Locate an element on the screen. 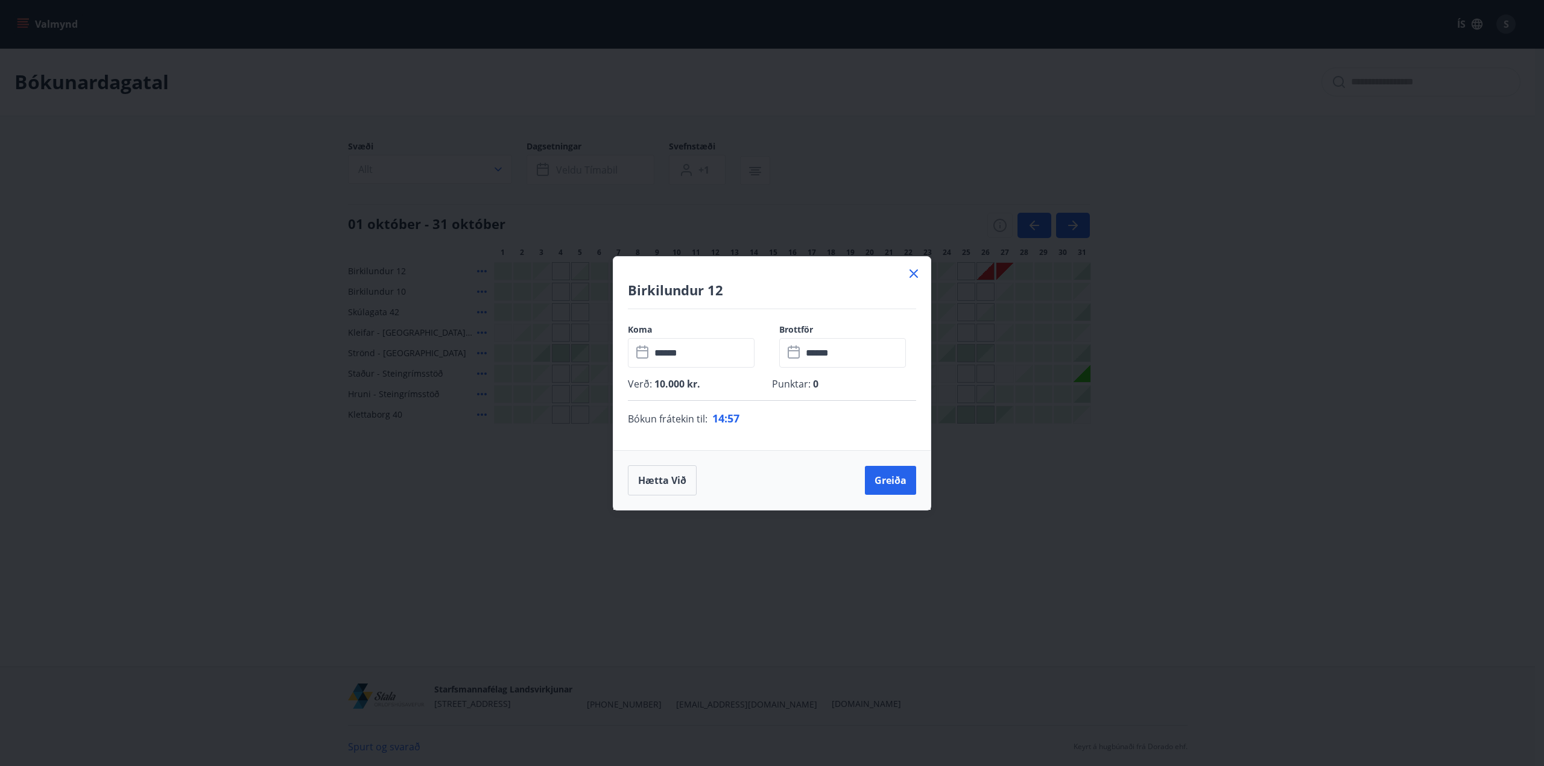  label: Koma is located at coordinates (696, 330).